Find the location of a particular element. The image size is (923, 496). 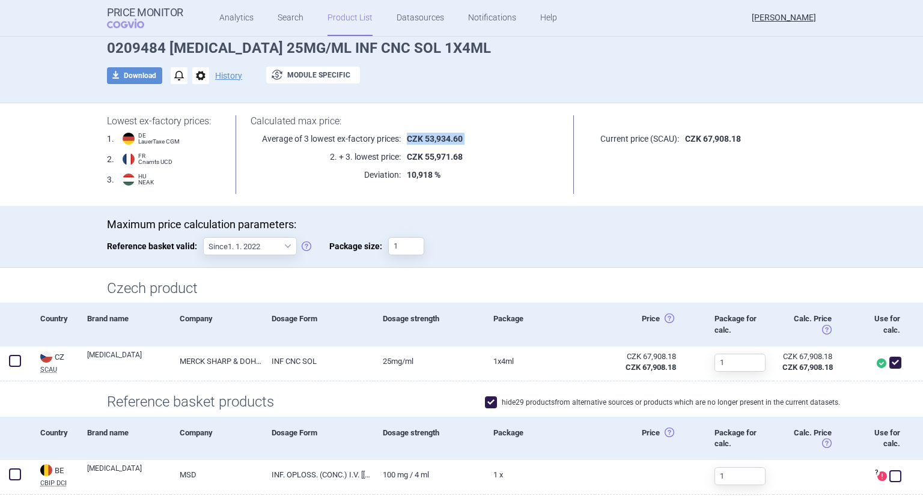

select: Reference basket valid: is located at coordinates (250, 246).